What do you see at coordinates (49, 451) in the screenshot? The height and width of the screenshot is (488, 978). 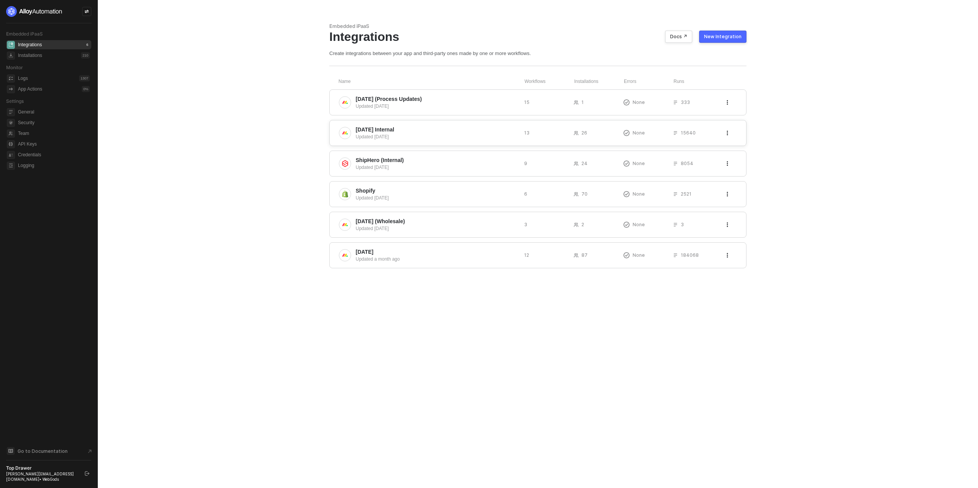 I see `a: Knowledge Base` at bounding box center [49, 451].